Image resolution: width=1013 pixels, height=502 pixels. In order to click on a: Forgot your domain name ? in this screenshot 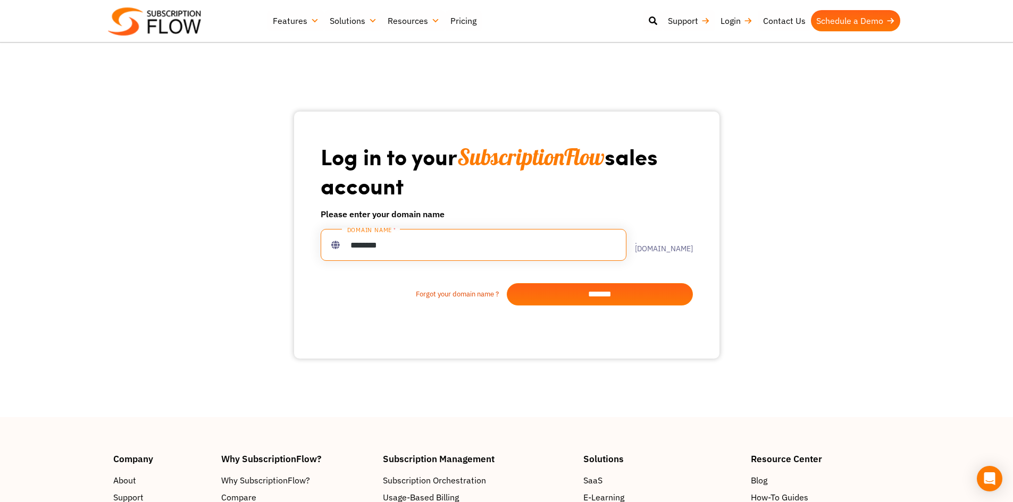, I will do `click(414, 295)`.